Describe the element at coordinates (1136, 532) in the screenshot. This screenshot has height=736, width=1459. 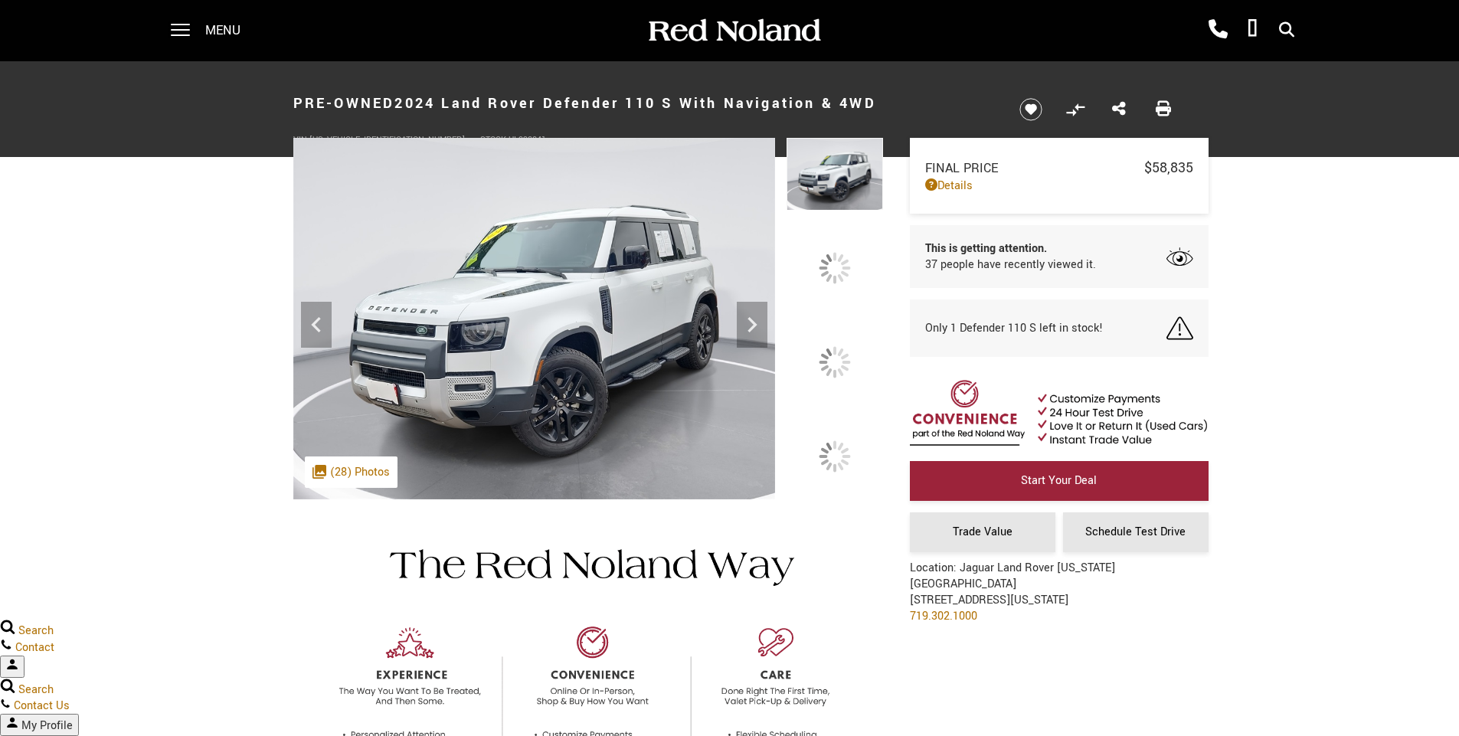
I see `a: Schedule Test Drive` at that location.